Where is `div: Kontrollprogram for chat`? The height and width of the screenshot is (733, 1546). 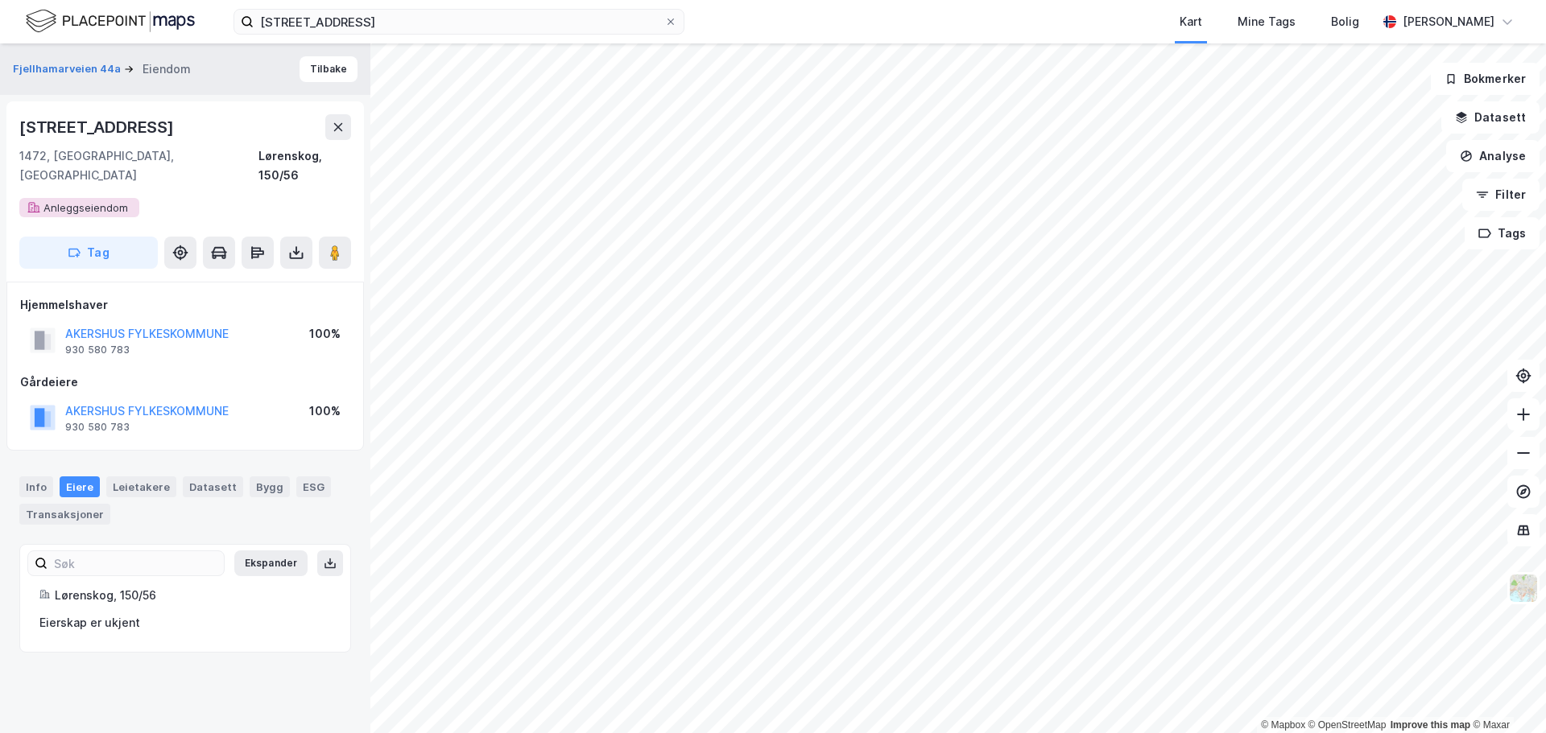 div: Kontrollprogram for chat is located at coordinates (1505, 695).